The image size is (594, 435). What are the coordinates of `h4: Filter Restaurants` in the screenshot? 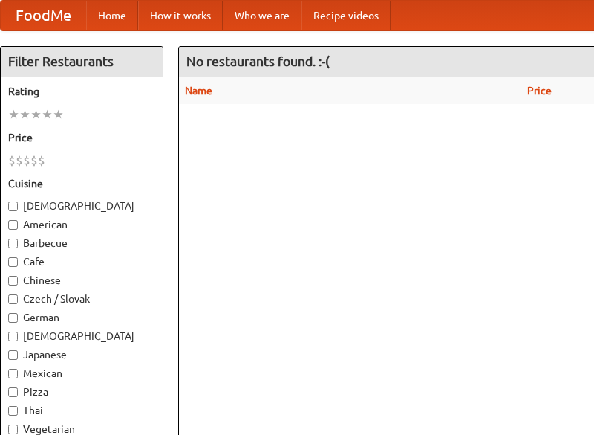 It's located at (82, 62).